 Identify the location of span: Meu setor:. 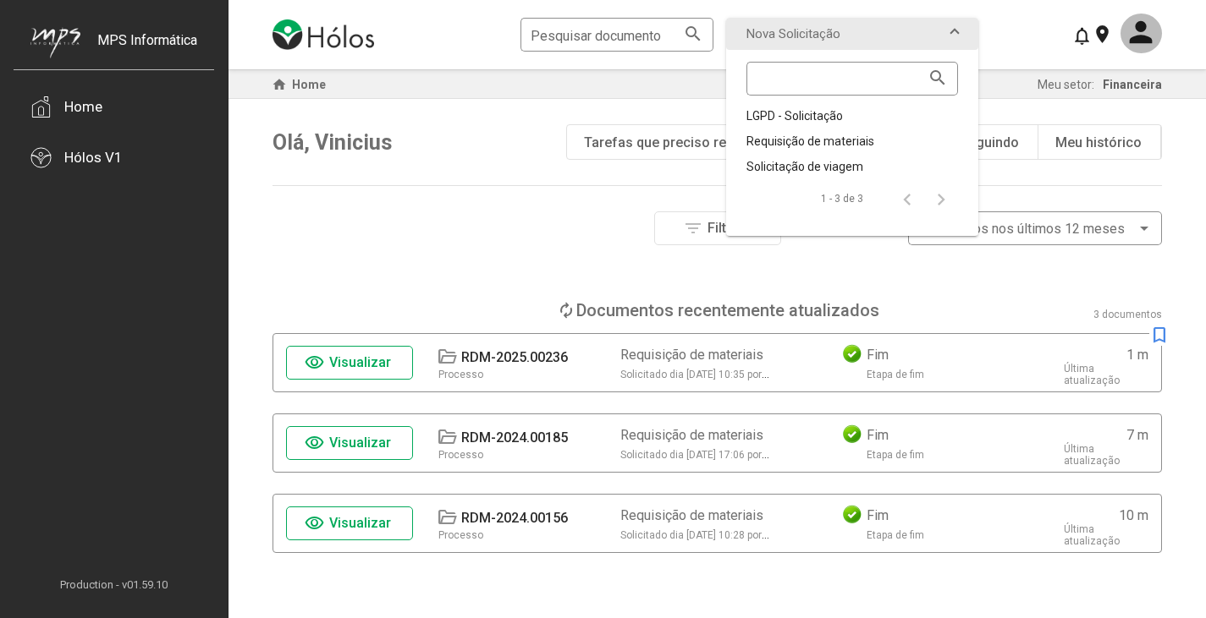
(1065, 85).